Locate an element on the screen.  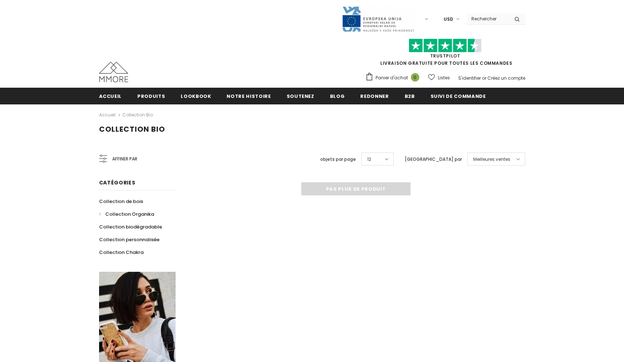
span: Collection biodégradable is located at coordinates (130, 227).